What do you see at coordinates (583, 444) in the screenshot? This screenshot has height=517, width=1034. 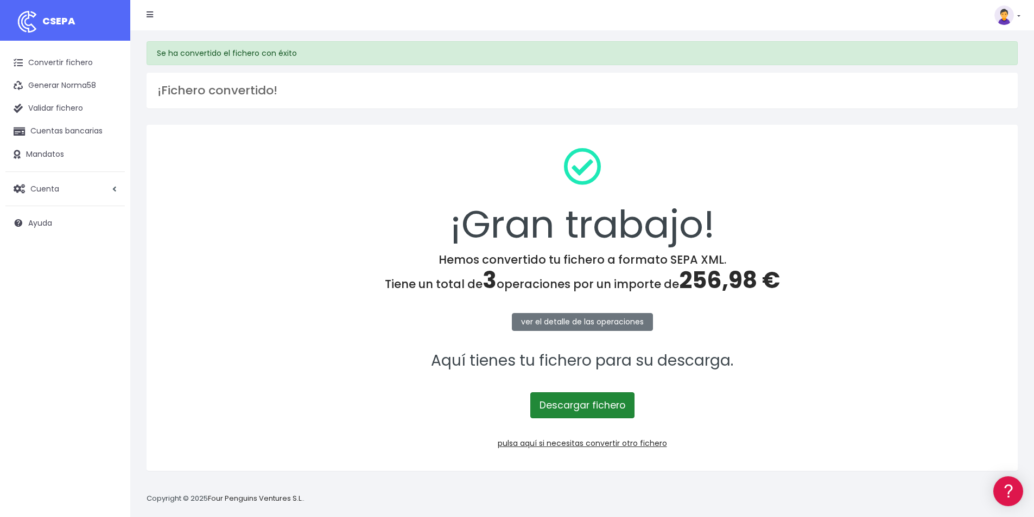 I see `a: pulsa aquí si necesitas convertir otro fichero` at bounding box center [583, 444].